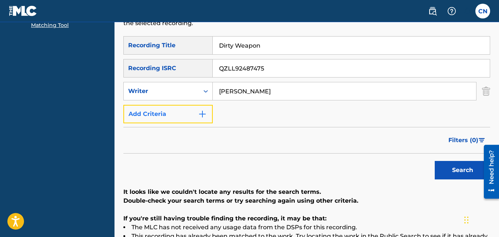  I want to click on img: 9d2ae6d4665cec9f34b9.svg, so click(202, 114).